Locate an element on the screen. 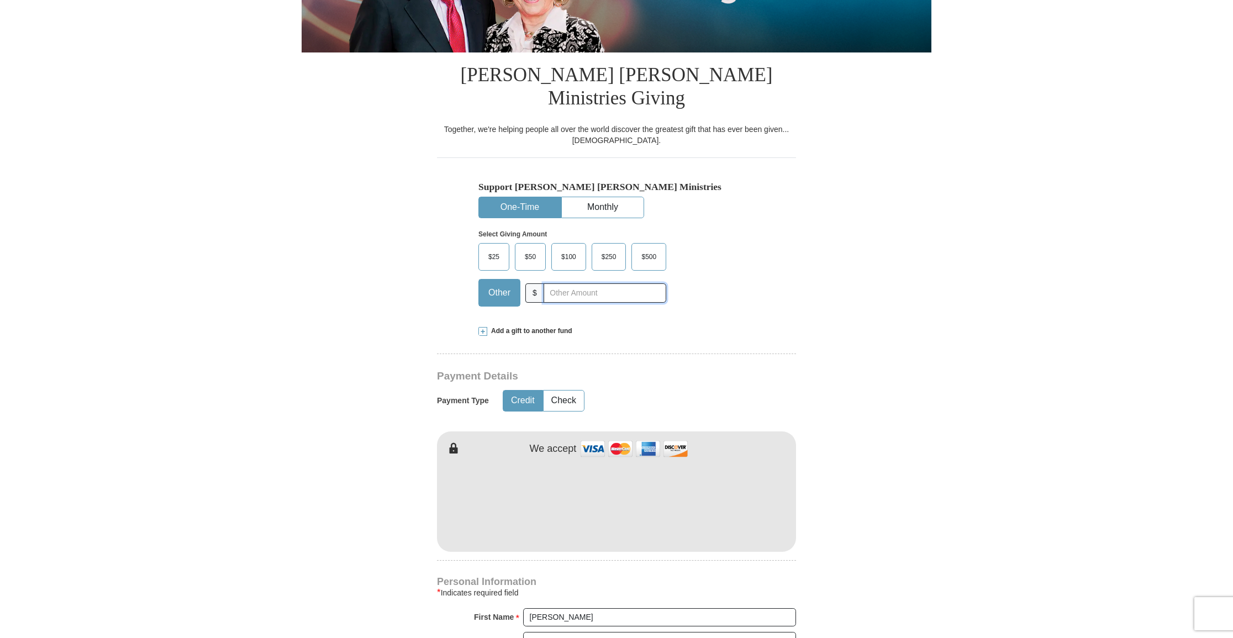 The width and height of the screenshot is (1233, 638). span: $100 is located at coordinates (568, 257).